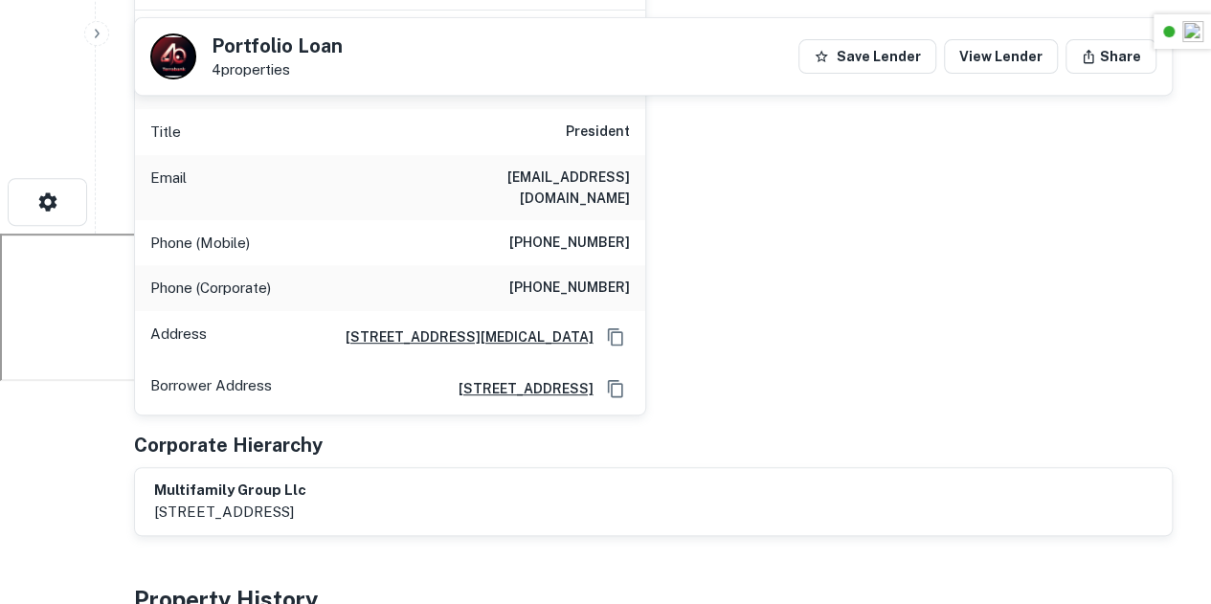  Describe the element at coordinates (211, 389) in the screenshot. I see `p: Borrower Address` at that location.